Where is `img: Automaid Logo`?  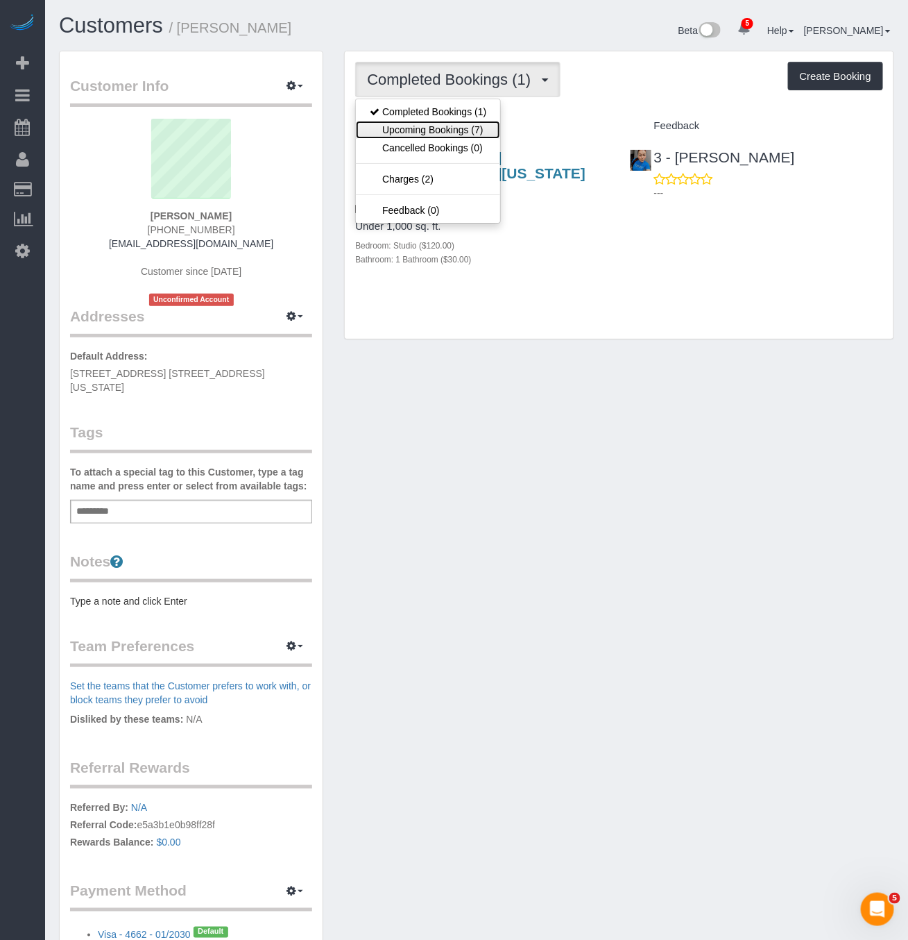 img: Automaid Logo is located at coordinates (22, 24).